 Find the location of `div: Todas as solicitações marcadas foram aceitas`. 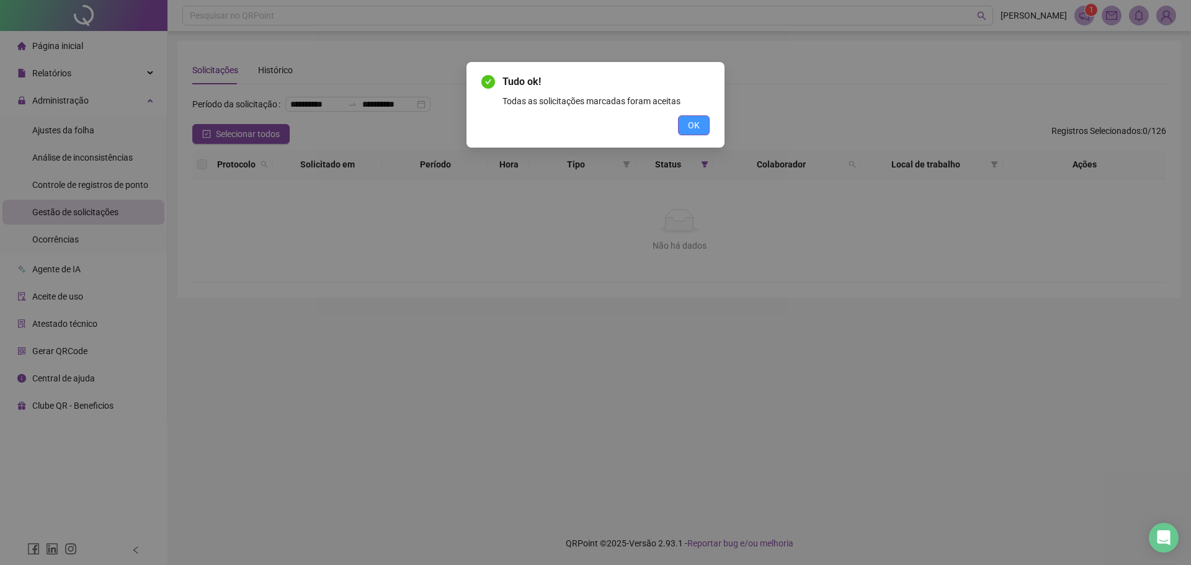

div: Todas as solicitações marcadas foram aceitas is located at coordinates (606, 101).